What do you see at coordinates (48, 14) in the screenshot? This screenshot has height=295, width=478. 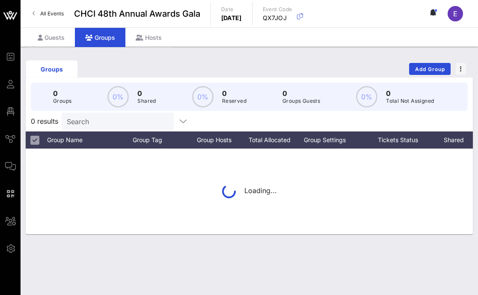 I see `a: All Events` at bounding box center [48, 14].